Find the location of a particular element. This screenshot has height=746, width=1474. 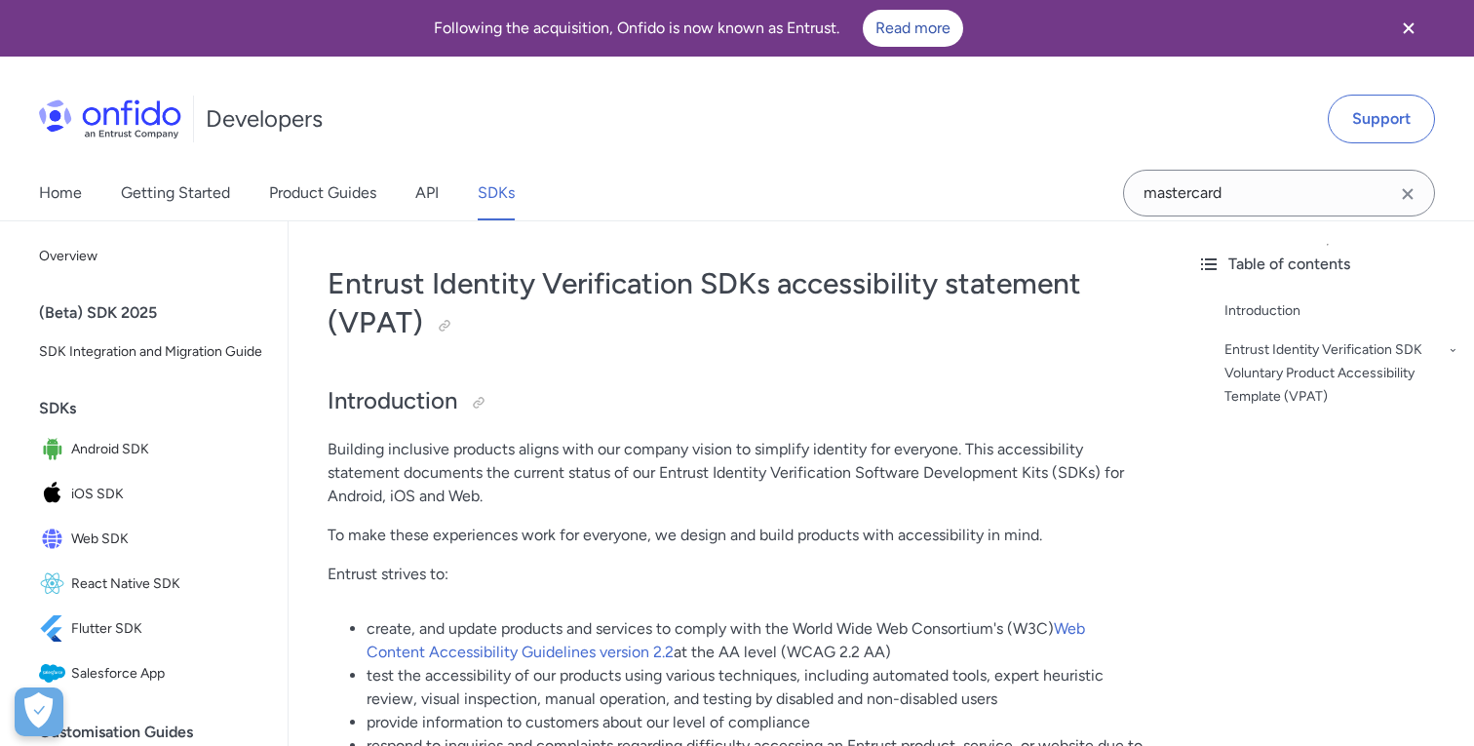

span: Overview is located at coordinates (151, 256).